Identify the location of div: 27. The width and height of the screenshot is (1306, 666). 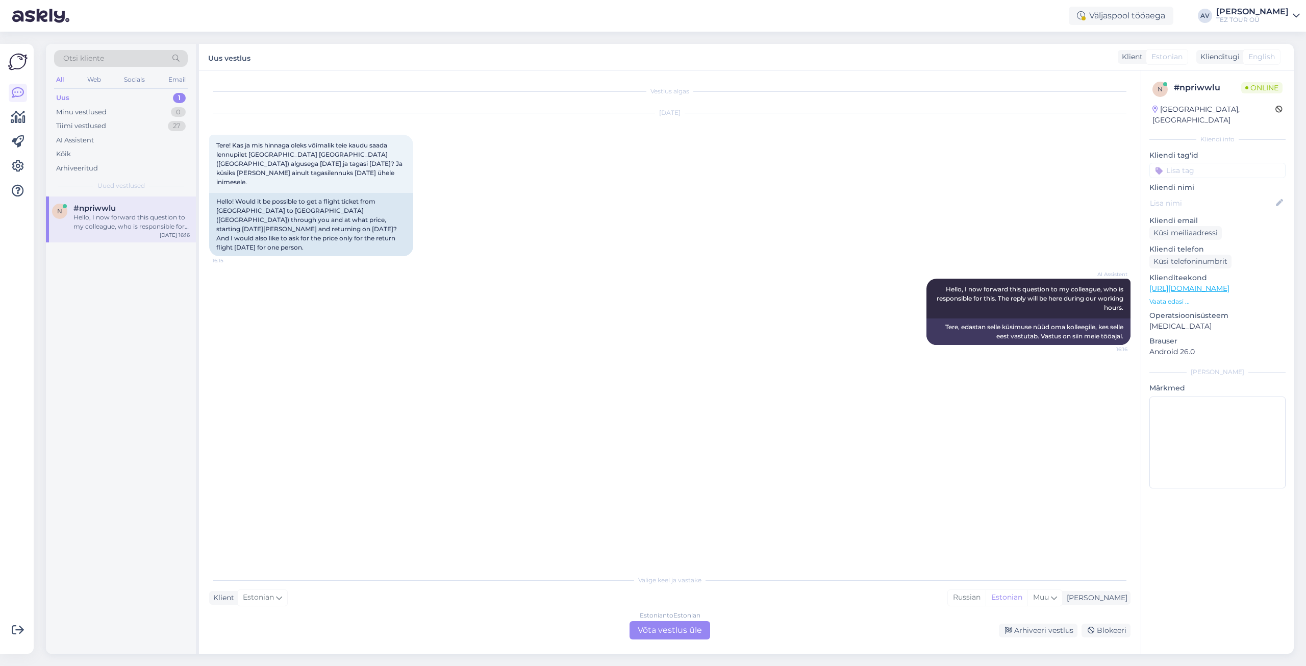
(177, 126).